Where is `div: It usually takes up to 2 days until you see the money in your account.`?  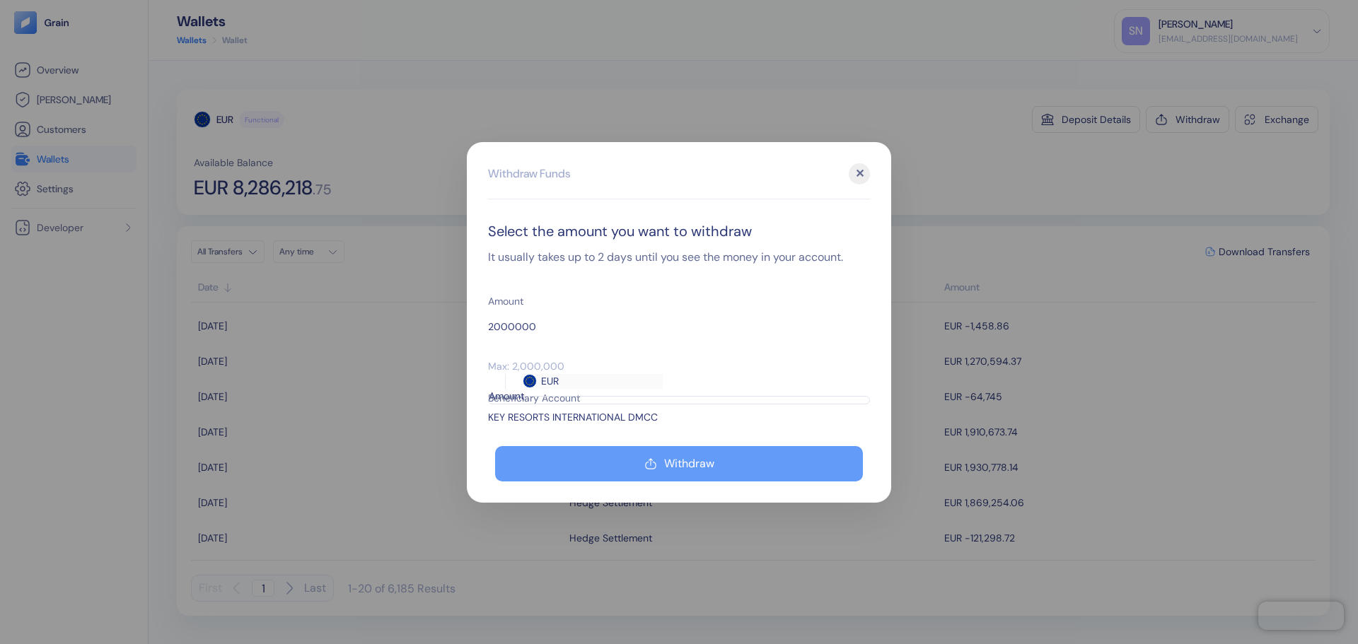 div: It usually takes up to 2 days until you see the money in your account. is located at coordinates (679, 258).